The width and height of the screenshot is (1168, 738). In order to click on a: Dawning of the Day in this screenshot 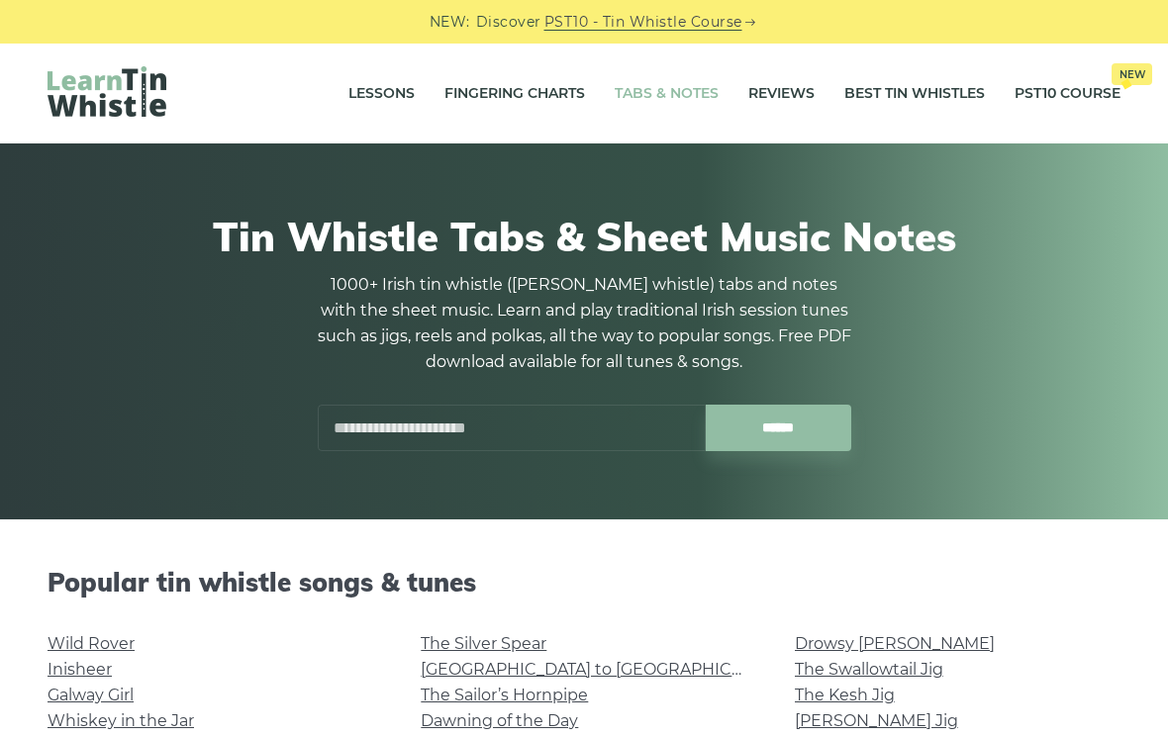, I will do `click(499, 721)`.